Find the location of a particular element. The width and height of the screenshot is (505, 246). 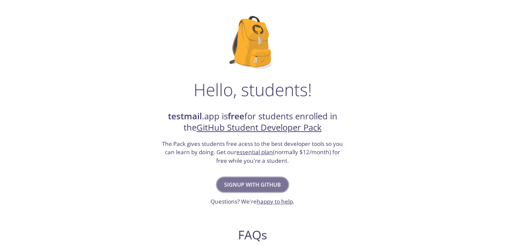

span: Signup with GitHub is located at coordinates (252, 185).